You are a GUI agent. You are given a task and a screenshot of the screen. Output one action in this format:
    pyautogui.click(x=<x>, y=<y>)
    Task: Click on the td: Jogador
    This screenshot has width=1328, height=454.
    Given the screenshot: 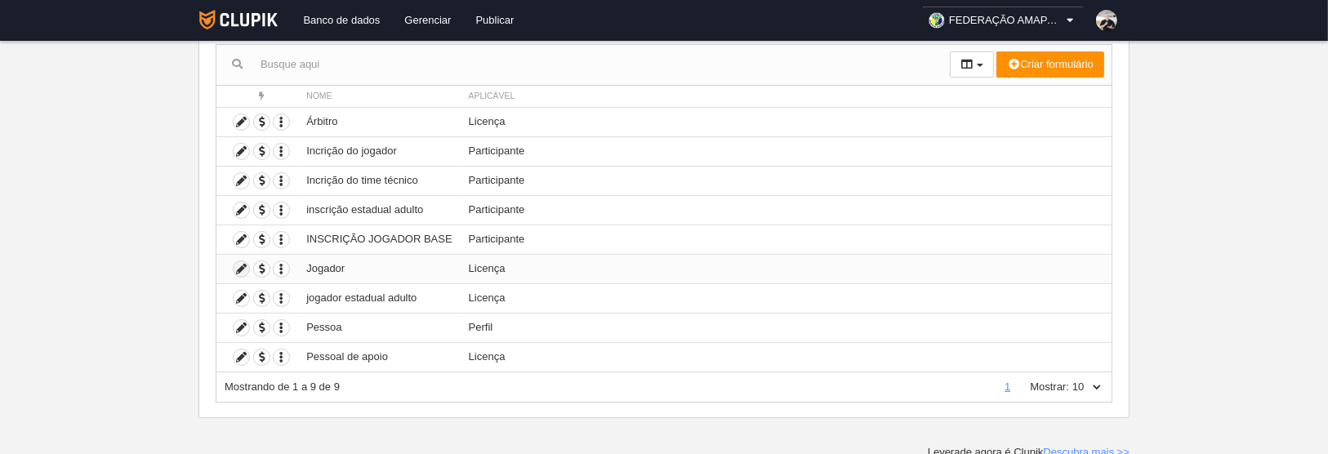 What is the action you would take?
    pyautogui.click(x=379, y=269)
    